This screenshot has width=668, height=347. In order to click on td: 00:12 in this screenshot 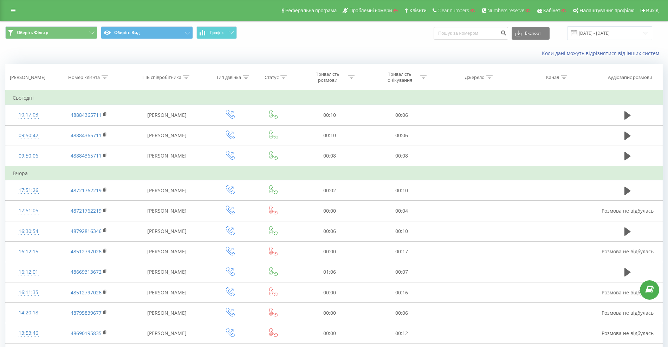, I will do `click(401, 334)`.